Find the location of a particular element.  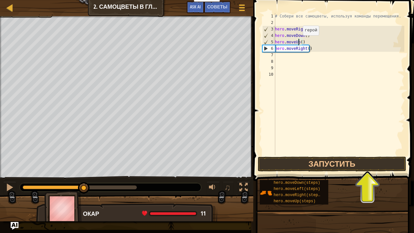

button: Показать меню игры is located at coordinates (242, 9).